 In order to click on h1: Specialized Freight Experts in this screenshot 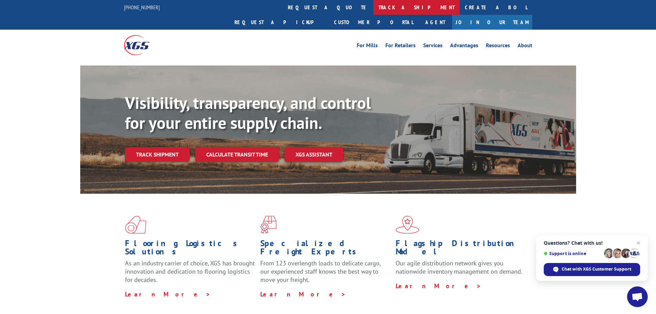, I will do `click(325, 249)`.